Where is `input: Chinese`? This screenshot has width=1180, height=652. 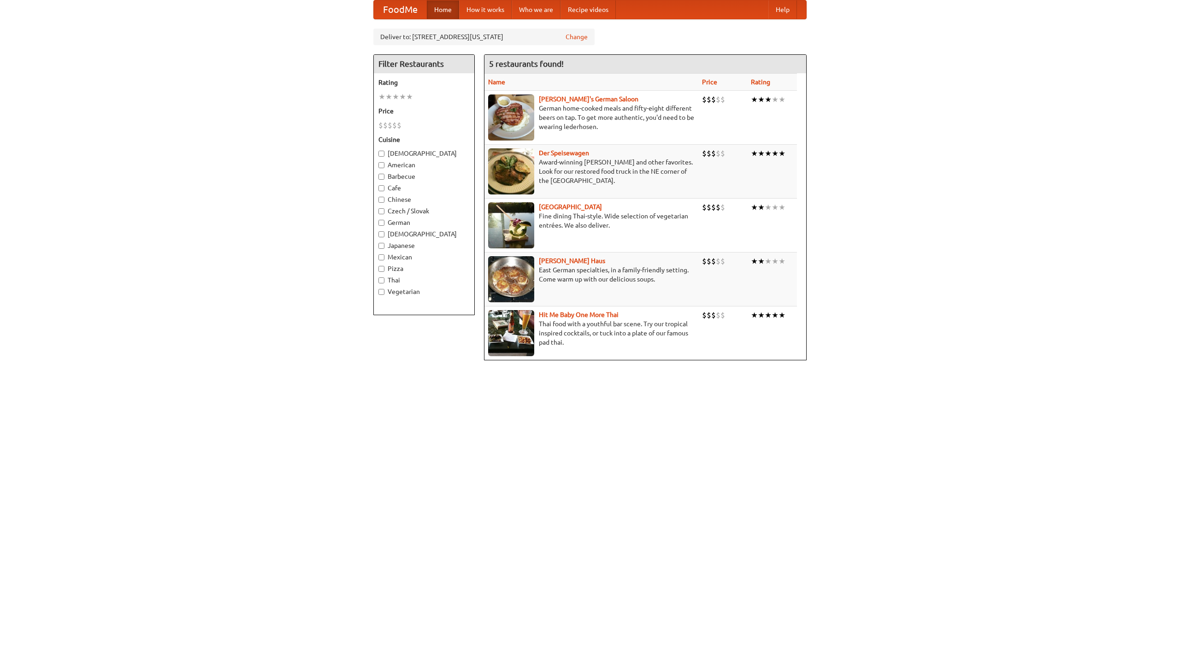 input: Chinese is located at coordinates (381, 200).